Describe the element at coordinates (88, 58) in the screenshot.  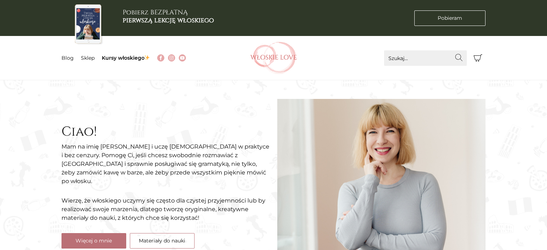
I see `a: Sklep` at that location.